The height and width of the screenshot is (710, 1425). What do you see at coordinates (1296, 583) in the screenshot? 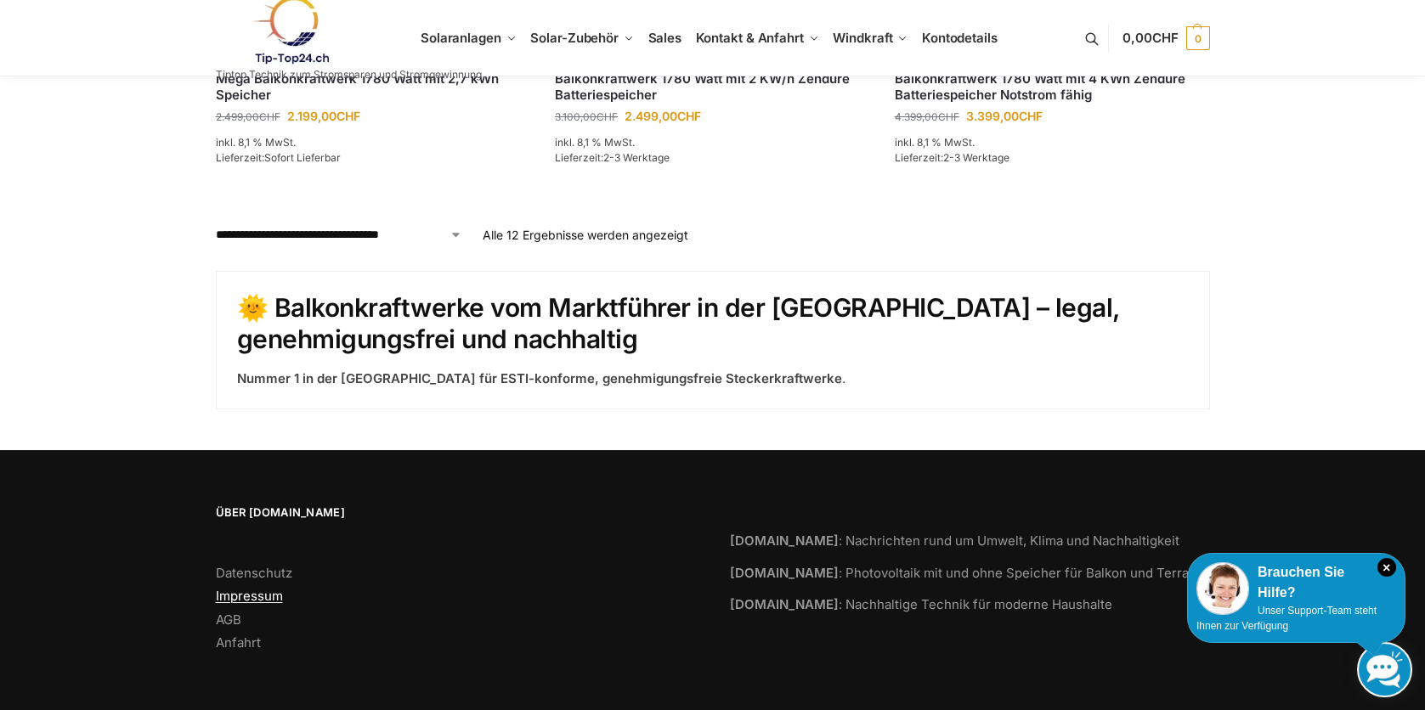
I see `div: Brauchen Sie Hilfe?` at bounding box center [1296, 583].